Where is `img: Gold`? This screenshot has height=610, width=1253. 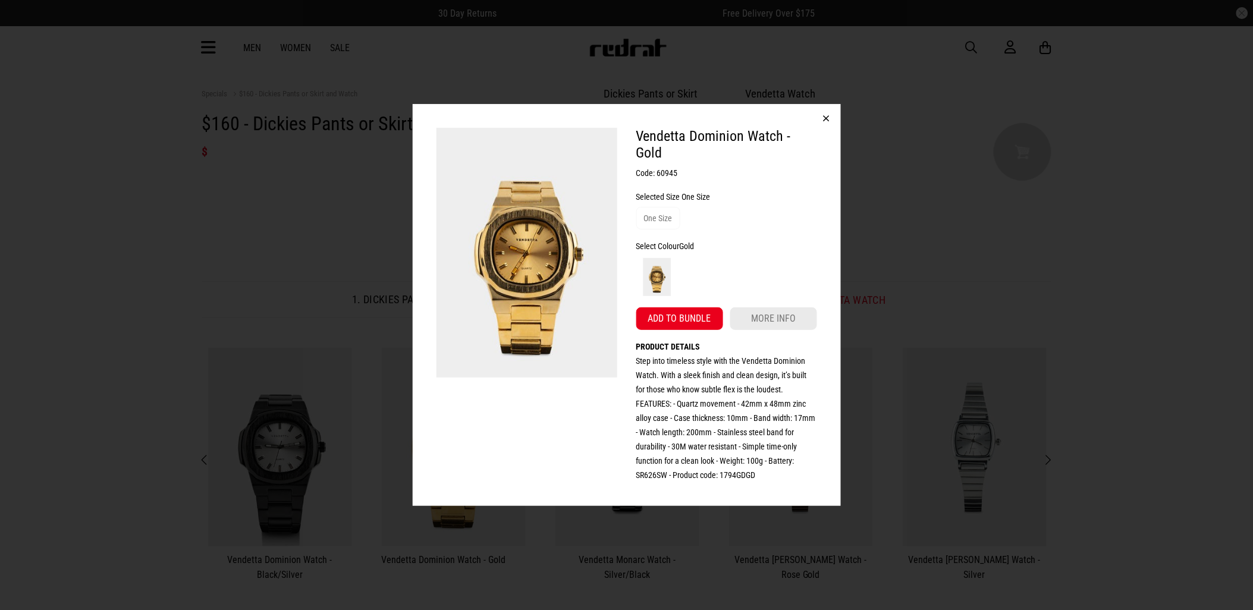
img: Gold is located at coordinates (657, 277).